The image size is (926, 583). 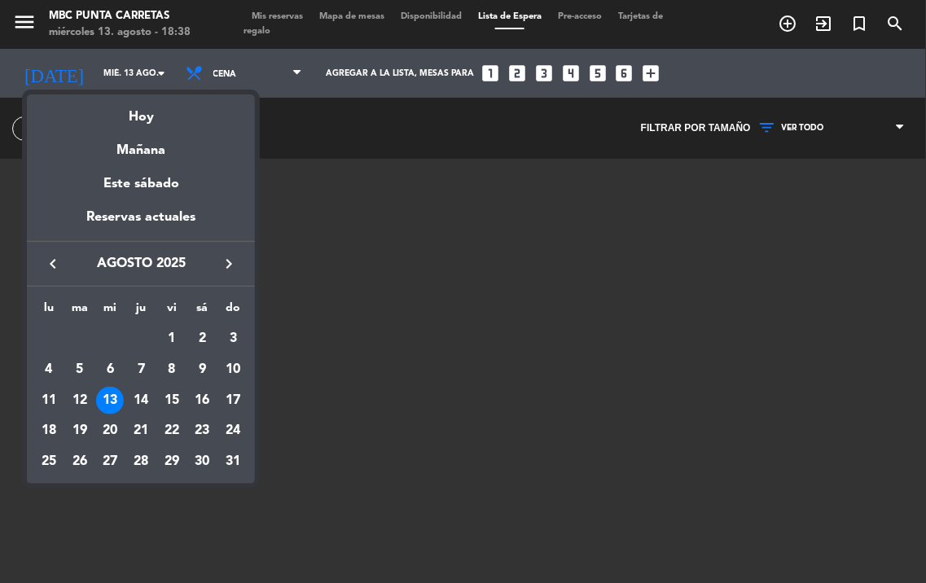 What do you see at coordinates (203, 432) in the screenshot?
I see `td: 23 de agosto de 2025` at bounding box center [203, 432].